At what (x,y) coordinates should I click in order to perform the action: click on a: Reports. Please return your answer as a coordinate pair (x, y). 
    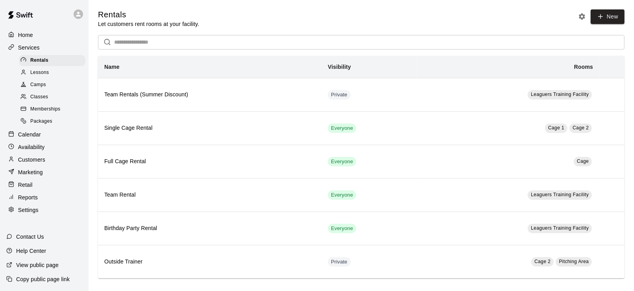
    Looking at the image, I should click on (44, 197).